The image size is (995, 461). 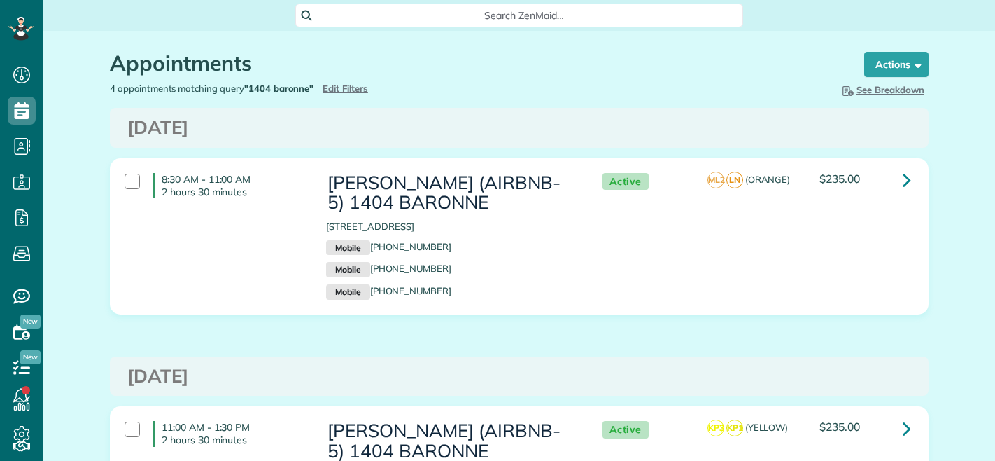 I want to click on div: 4 appointments matching query, so click(x=309, y=88).